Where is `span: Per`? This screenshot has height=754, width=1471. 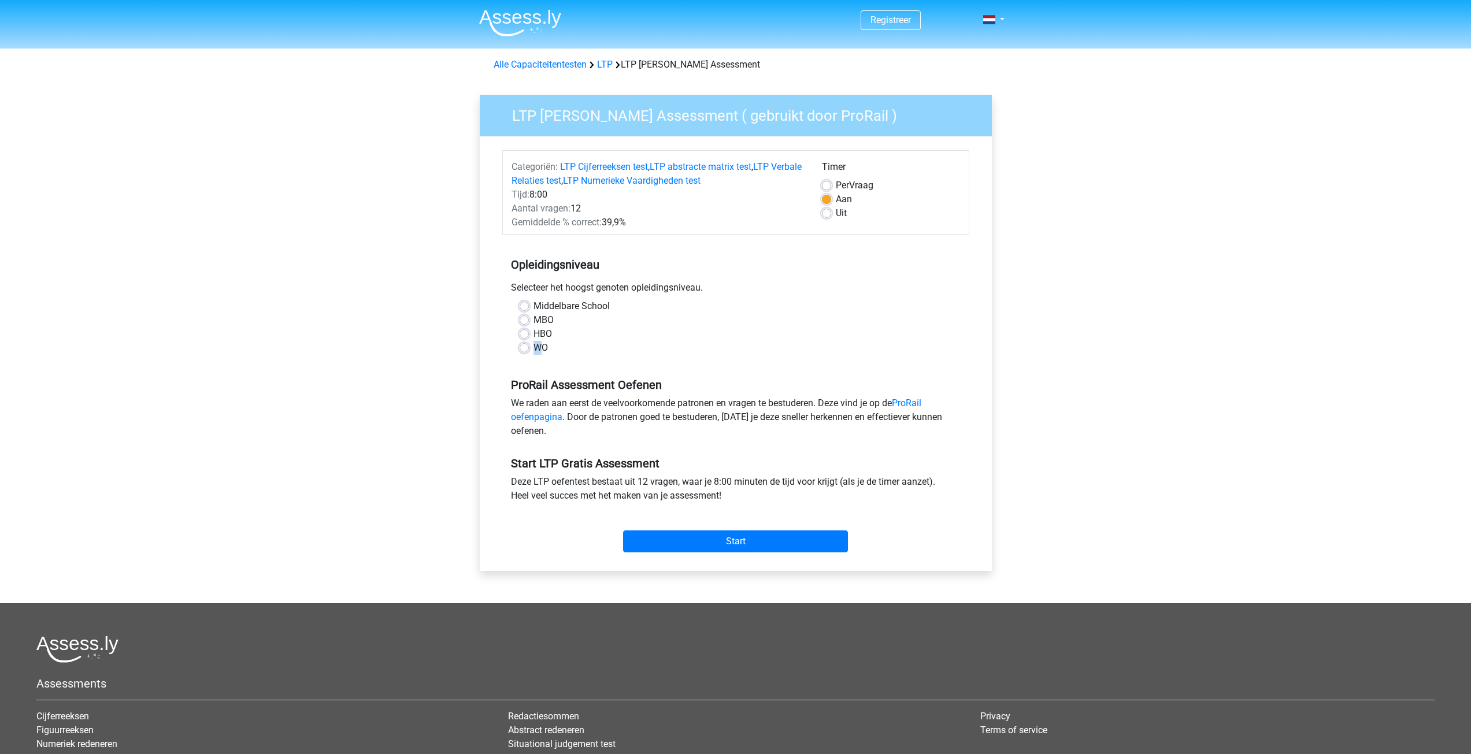 span: Per is located at coordinates (842, 185).